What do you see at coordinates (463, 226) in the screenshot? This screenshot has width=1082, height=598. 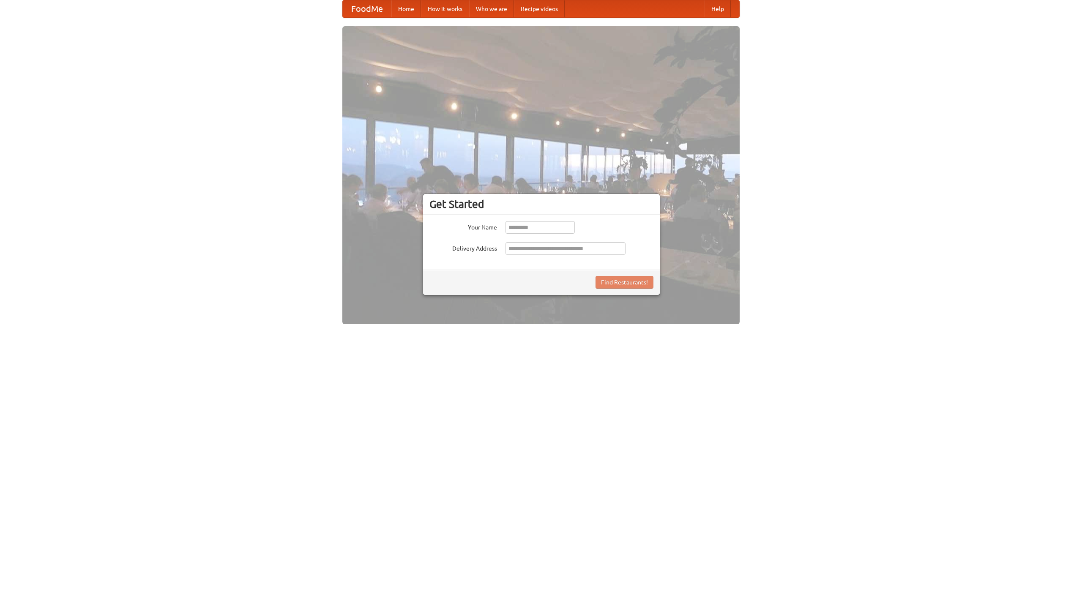 I see `label: Your Name` at bounding box center [463, 226].